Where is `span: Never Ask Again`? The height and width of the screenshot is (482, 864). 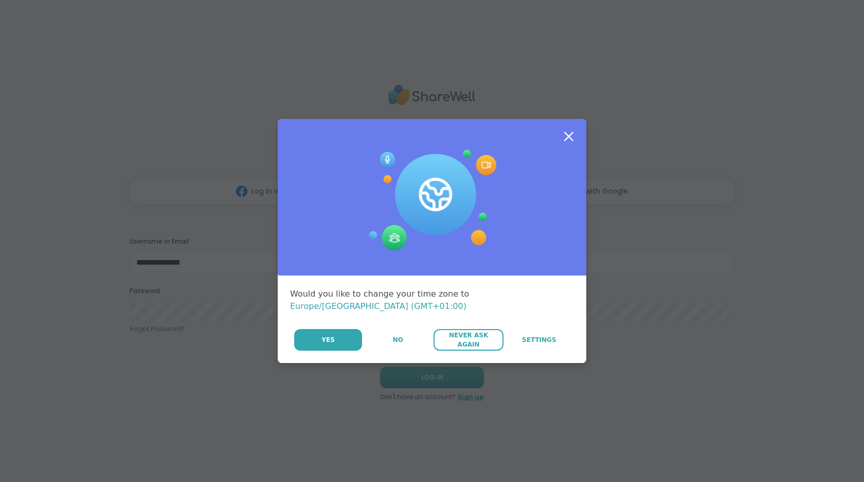 span: Never Ask Again is located at coordinates (468, 340).